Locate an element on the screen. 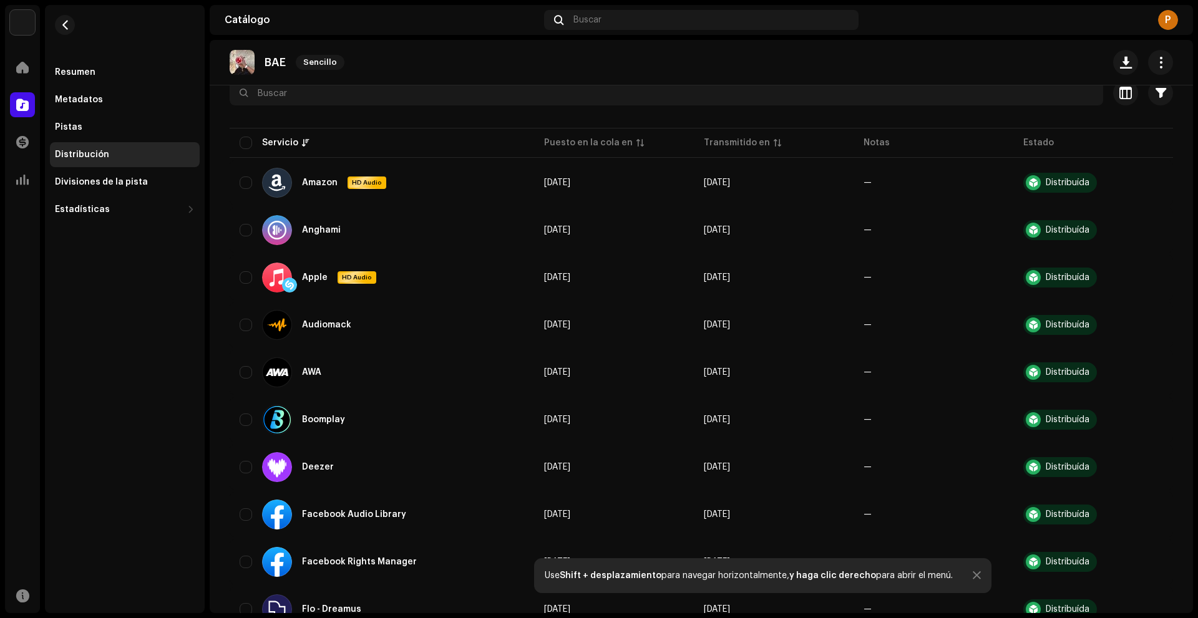 The height and width of the screenshot is (618, 1198). div: Deezer is located at coordinates (318, 467).